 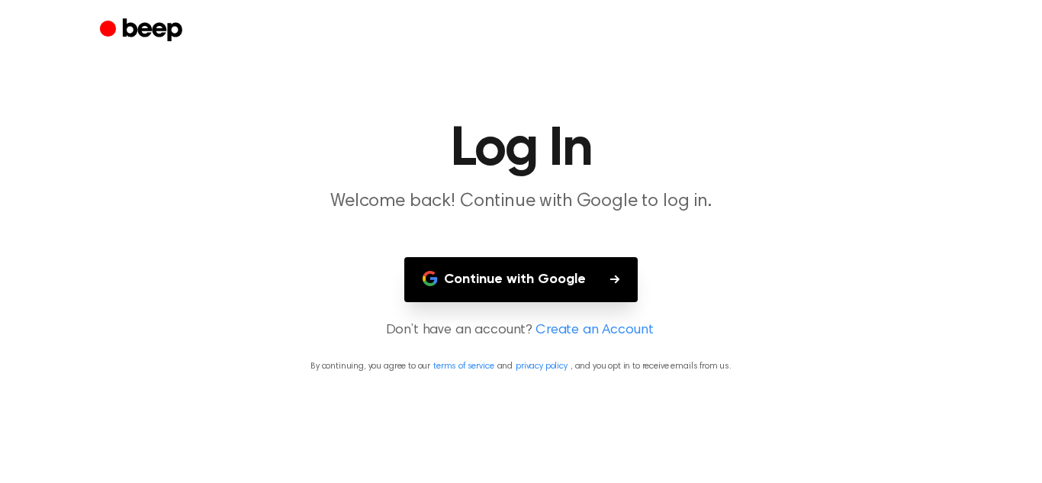 I want to click on a: Beep, so click(x=143, y=31).